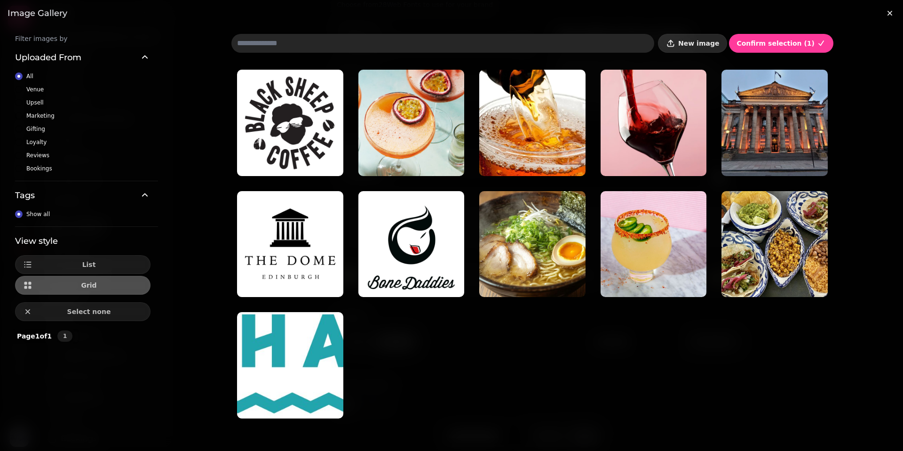 The width and height of the screenshot is (903, 451). I want to click on img: porn-star-martini-index-66325ab315c99.avif, so click(412, 123).